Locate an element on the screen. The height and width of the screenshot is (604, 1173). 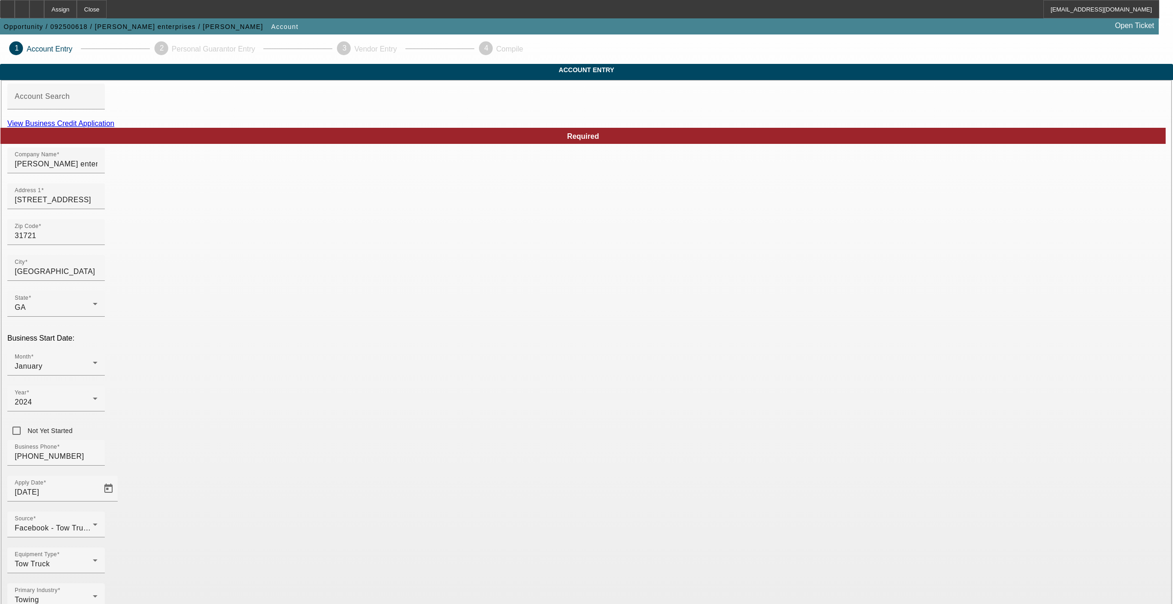
mat-label: Month is located at coordinates (23, 357).